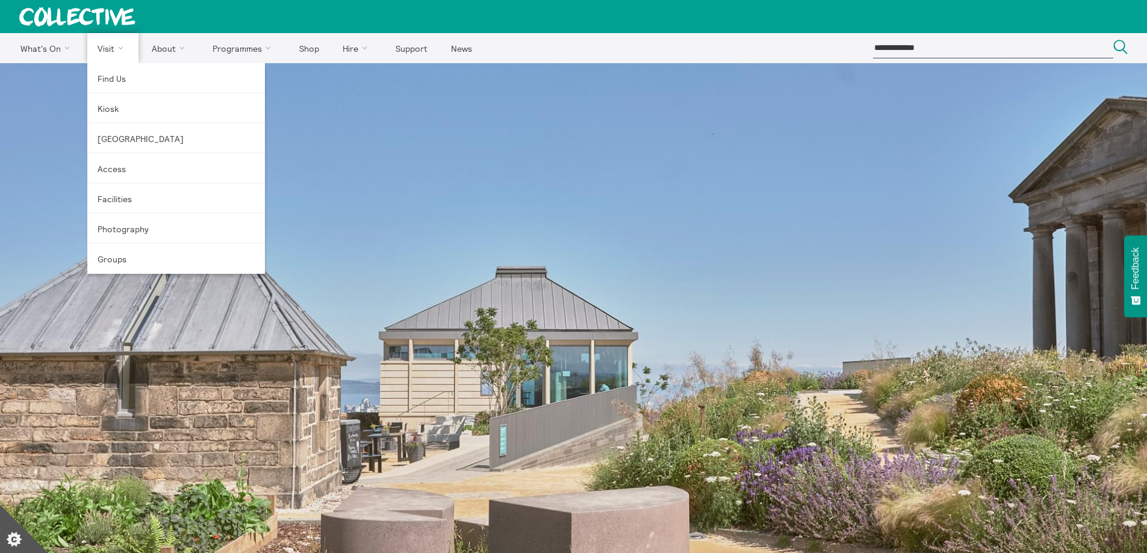 The image size is (1147, 553). I want to click on a: What's On, so click(47, 48).